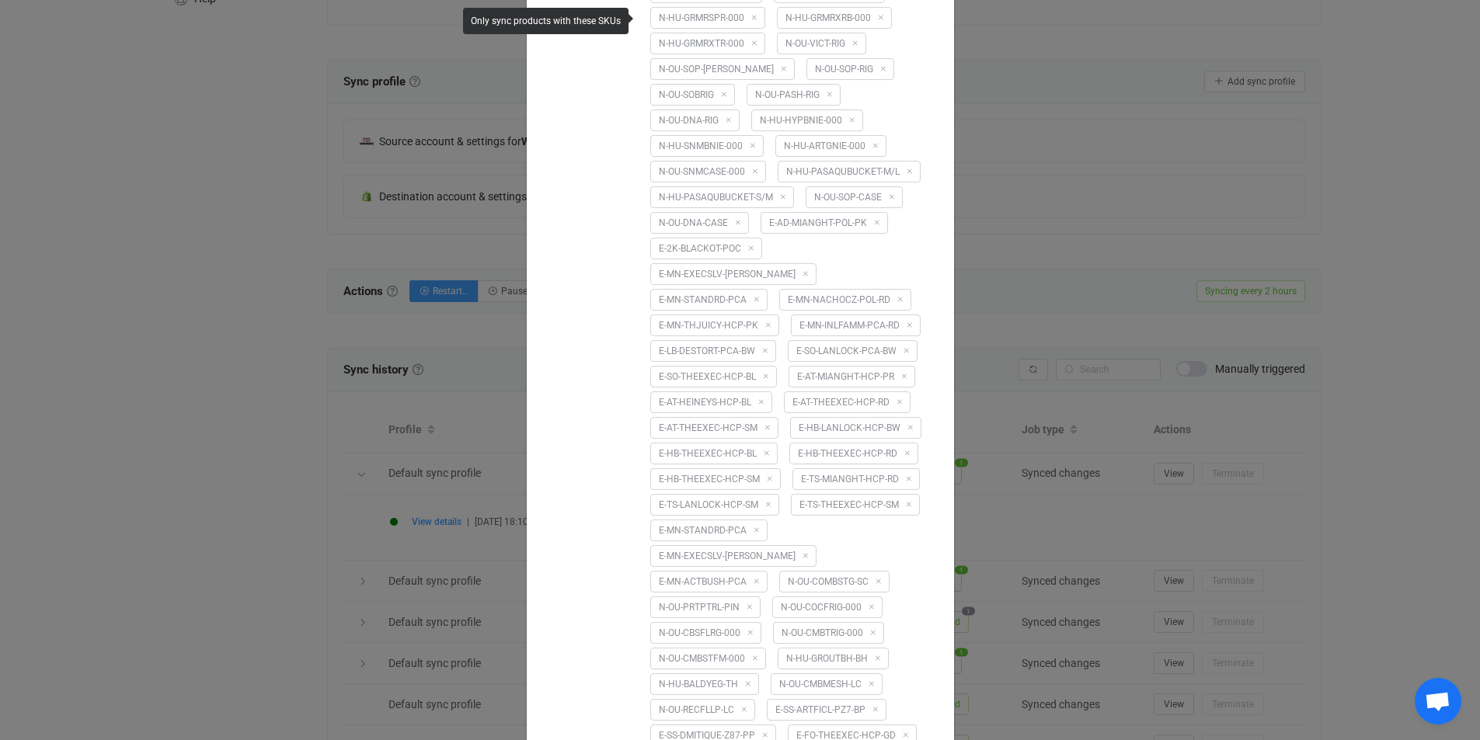 Image resolution: width=1480 pixels, height=740 pixels. I want to click on span: N-OU-SNMCASE-000, so click(708, 172).